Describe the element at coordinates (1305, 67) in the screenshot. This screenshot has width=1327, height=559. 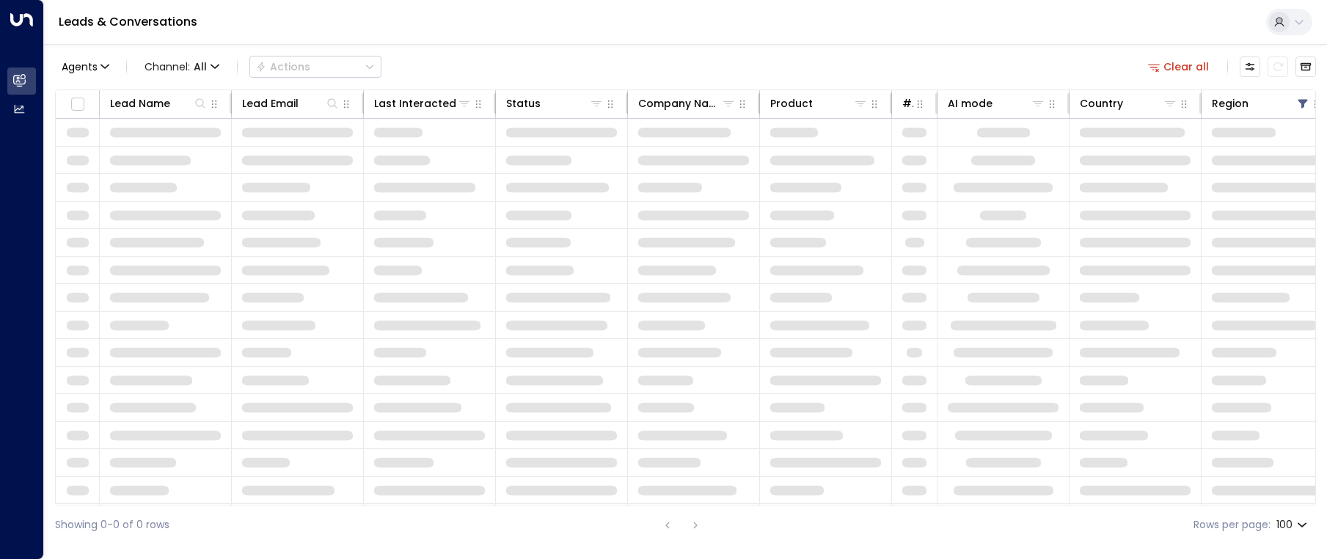
I see `button: Archived Leads` at that location.